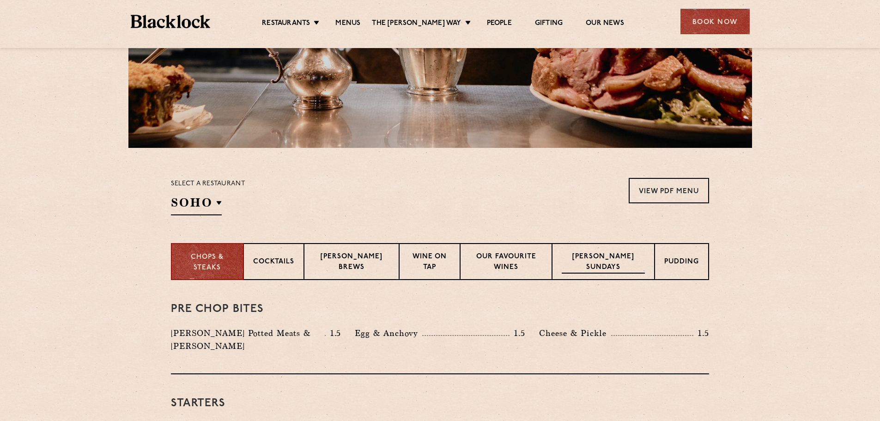  What do you see at coordinates (440, 309) in the screenshot?
I see `h3: Pre Chop Bites` at bounding box center [440, 309].